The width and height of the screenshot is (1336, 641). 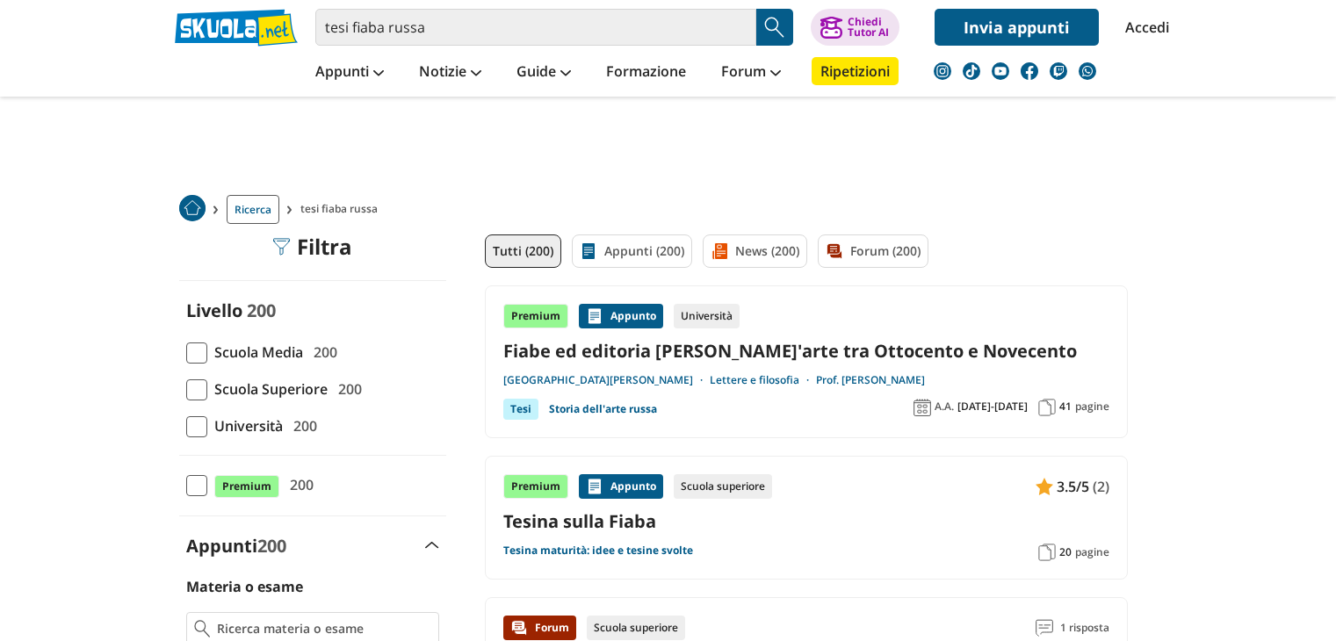 What do you see at coordinates (1084, 628) in the screenshot?
I see `span: 1 risposta` at bounding box center [1084, 628].